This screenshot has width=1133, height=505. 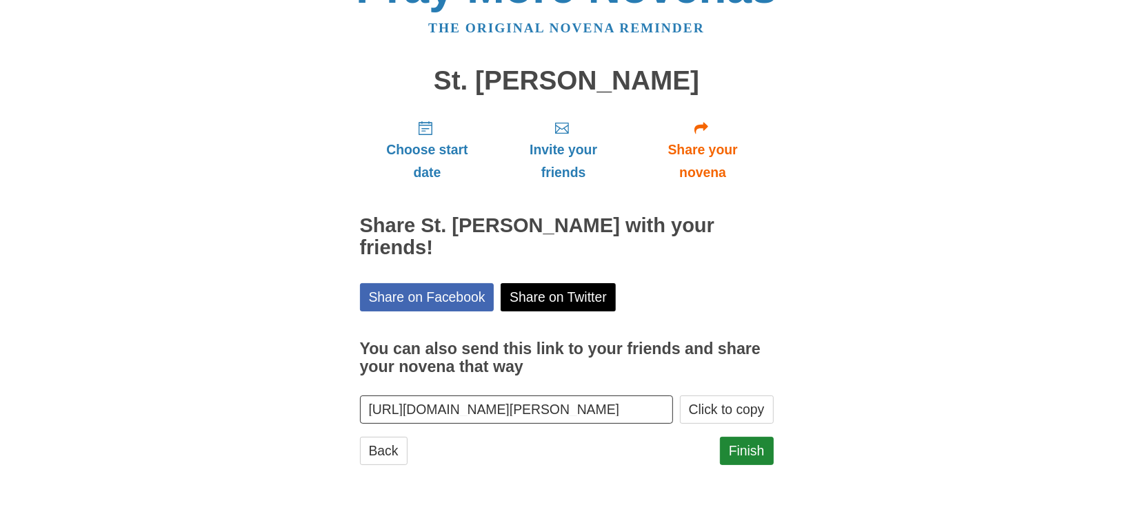 I want to click on button: Click to copy, so click(x=727, y=410).